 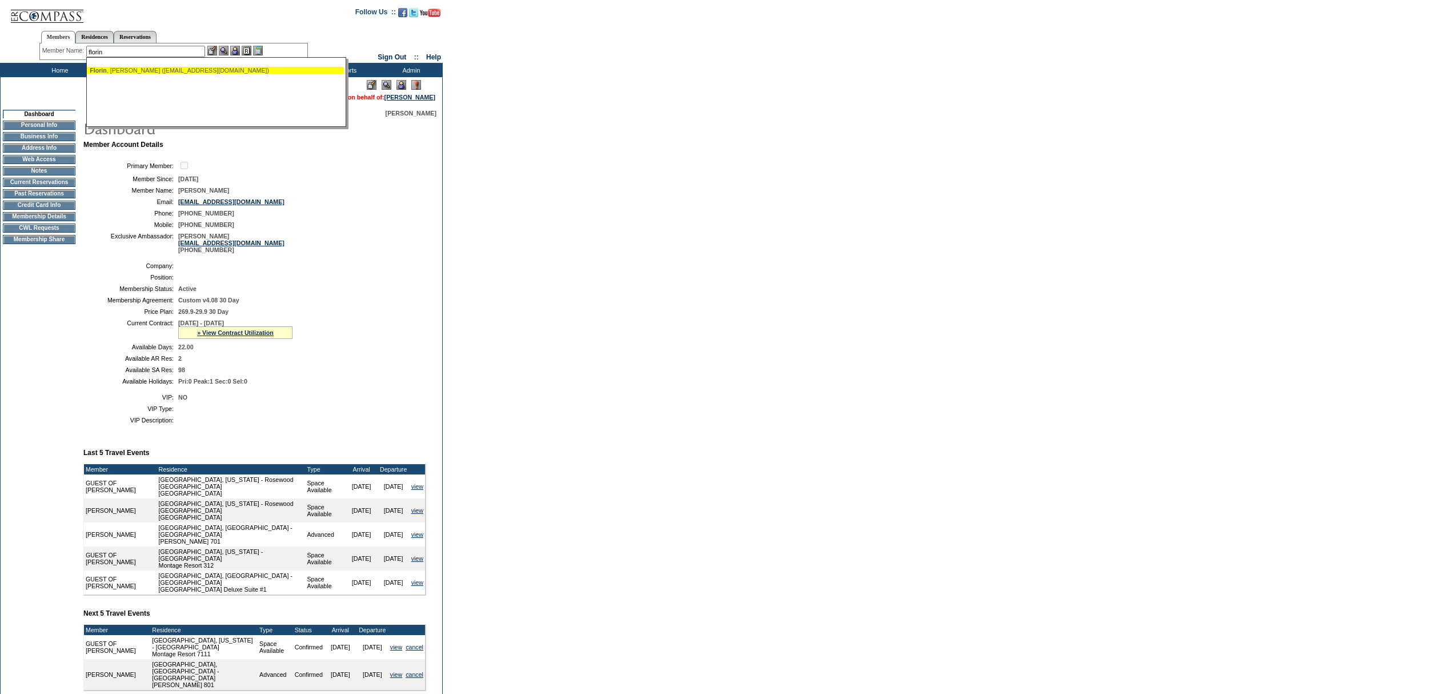 I want to click on span: Custom v4.08 30 Day, so click(x=209, y=300).